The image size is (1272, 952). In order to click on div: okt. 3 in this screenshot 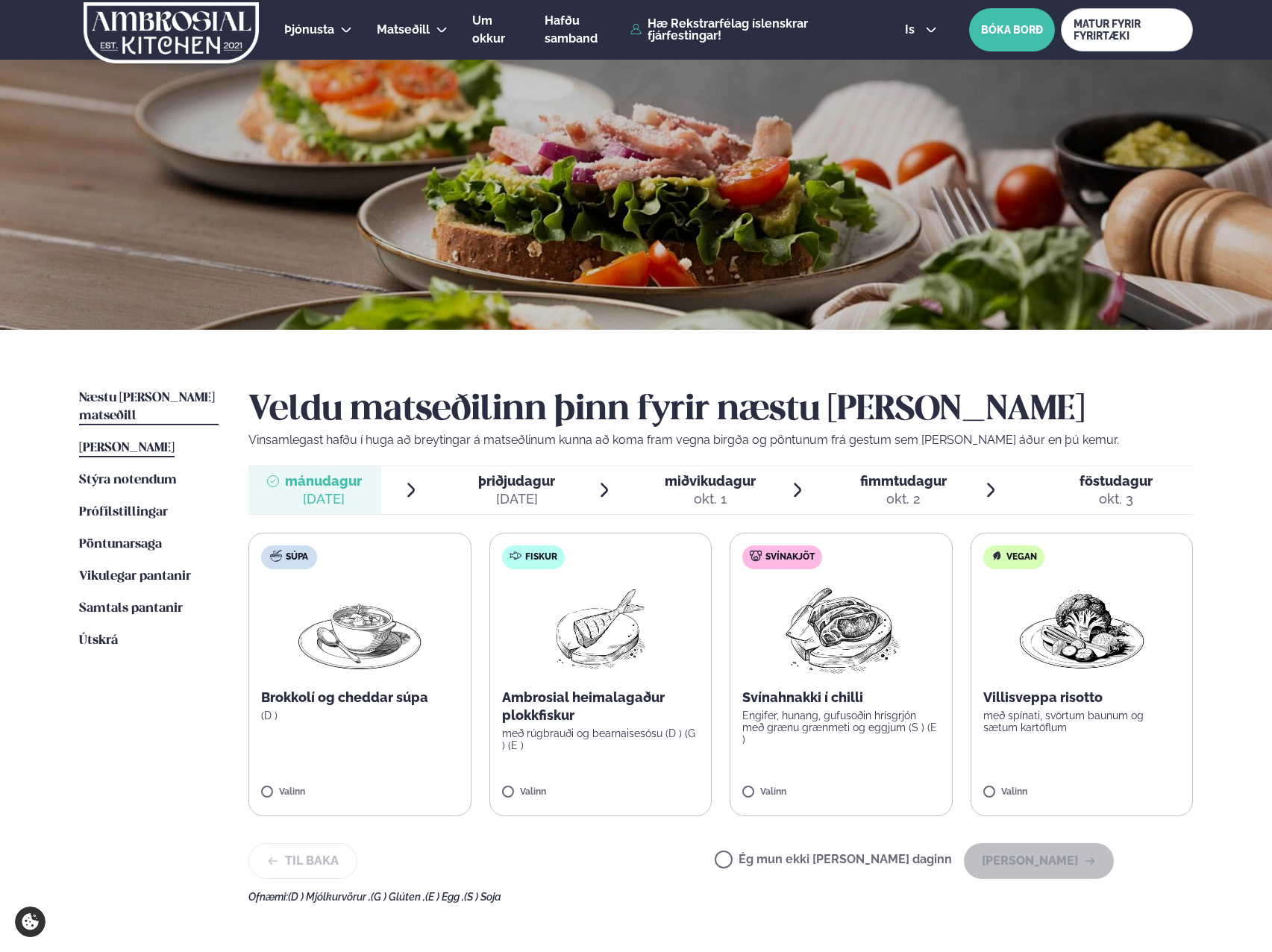, I will do `click(1116, 499)`.